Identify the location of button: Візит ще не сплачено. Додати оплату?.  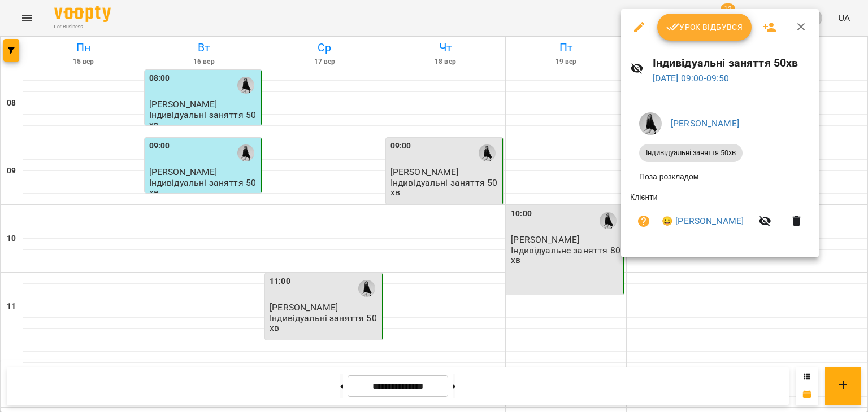
(643, 221).